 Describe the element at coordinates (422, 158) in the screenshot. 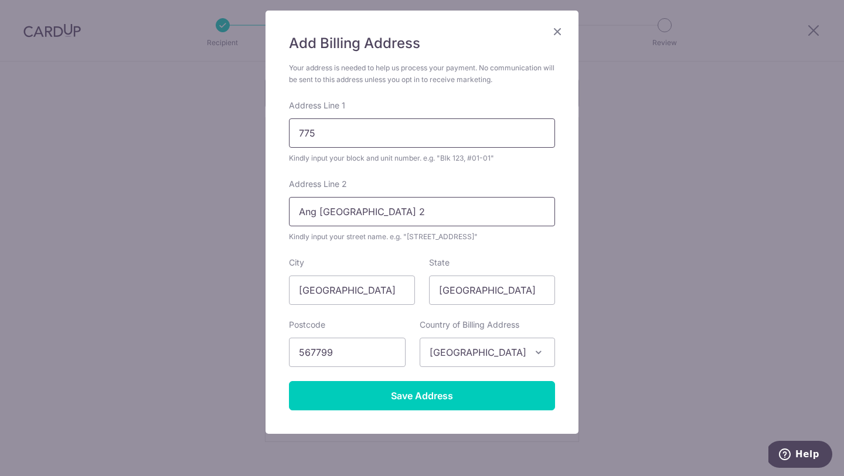

I see `div: Kindly input your block and unit number. e.g. "Blk 123, #01-01"` at that location.